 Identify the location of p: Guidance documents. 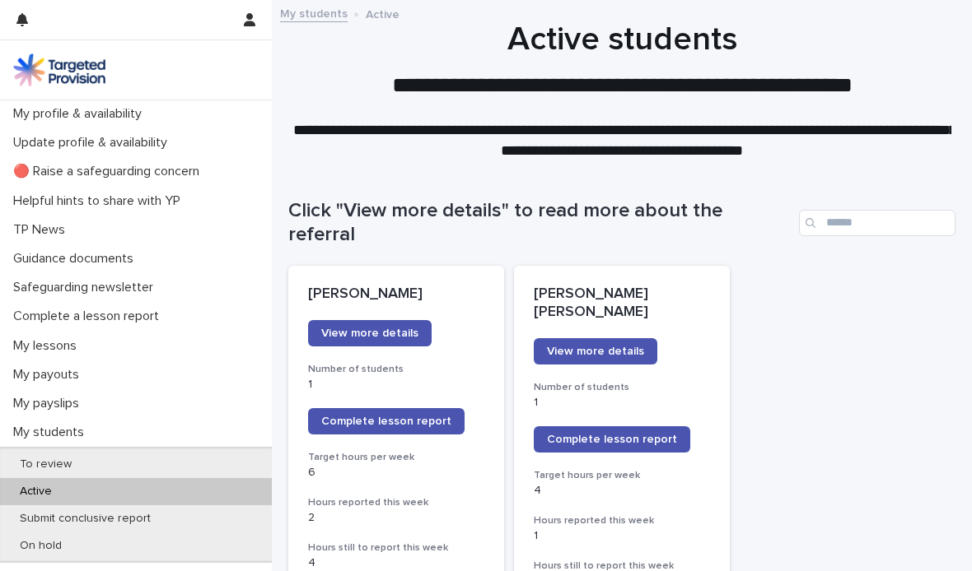
(77, 259).